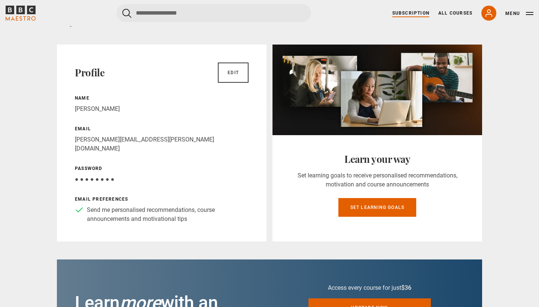 This screenshot has height=307, width=539. Describe the element at coordinates (168, 214) in the screenshot. I see `p: Send me personalised recommendations, course announcements and motivational tips` at that location.